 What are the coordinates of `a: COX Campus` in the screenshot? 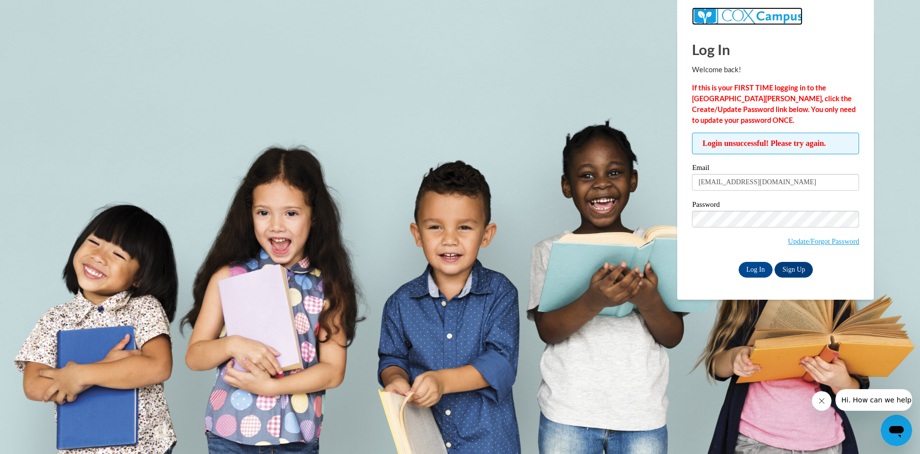 It's located at (775, 16).